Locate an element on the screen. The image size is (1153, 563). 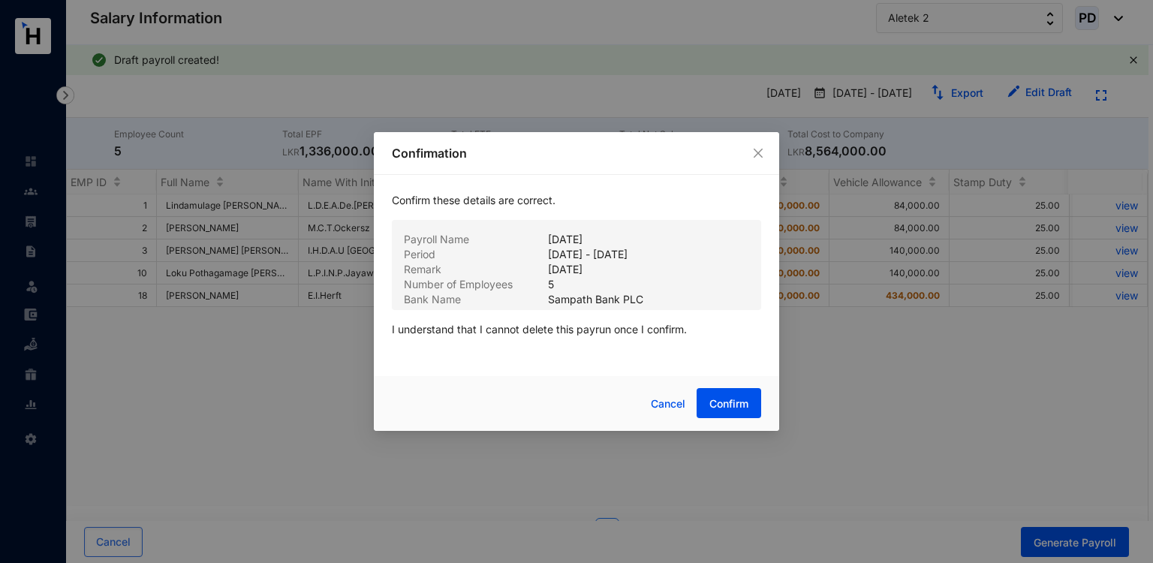
p: Confirm these details are correct. is located at coordinates (576, 206).